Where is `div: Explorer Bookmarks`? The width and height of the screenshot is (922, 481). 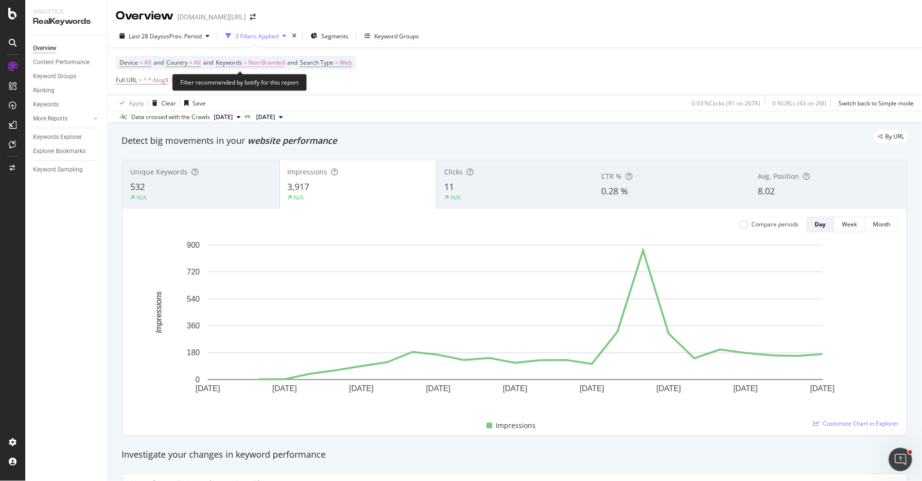
div: Explorer Bookmarks is located at coordinates (59, 151).